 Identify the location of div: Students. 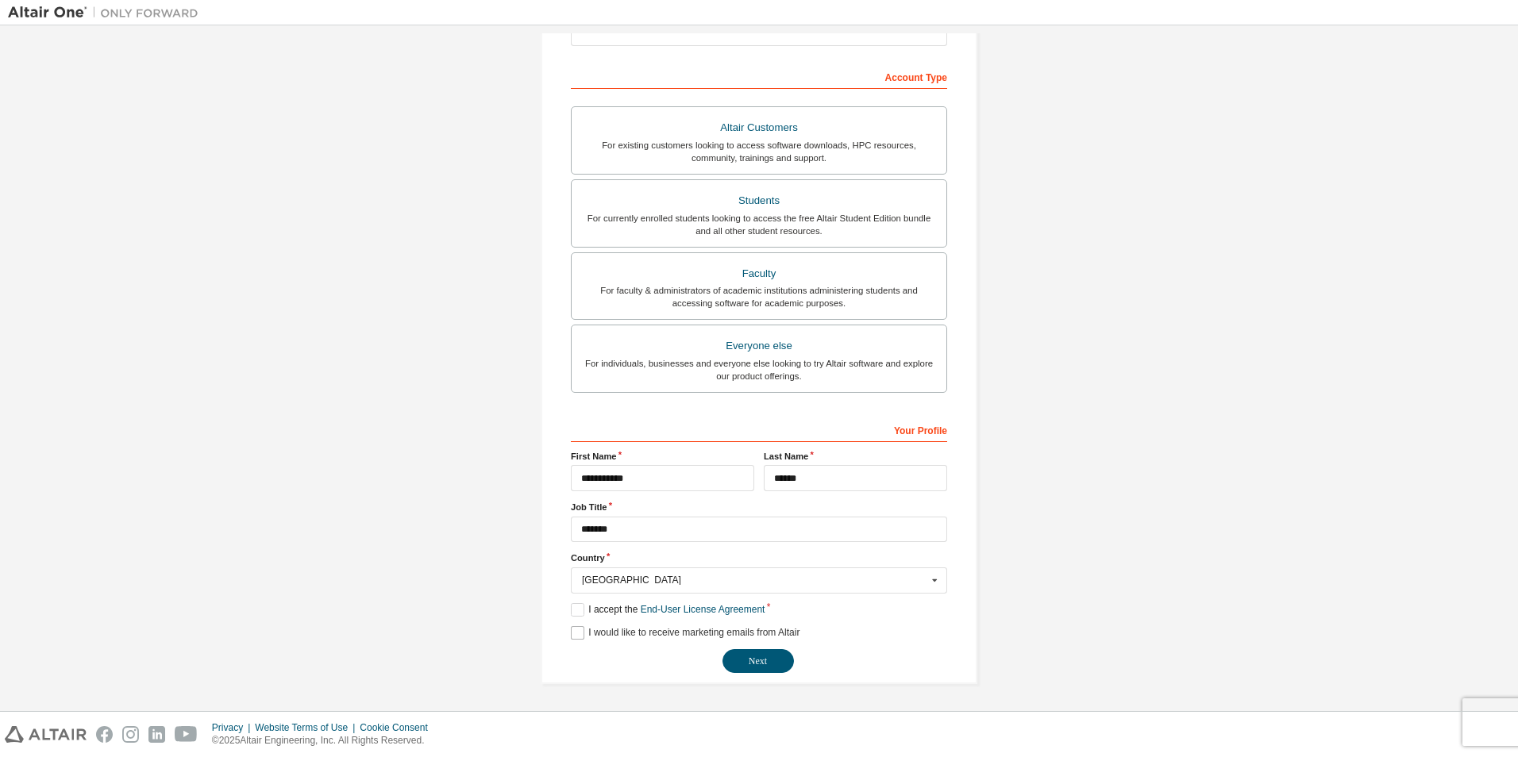
(759, 201).